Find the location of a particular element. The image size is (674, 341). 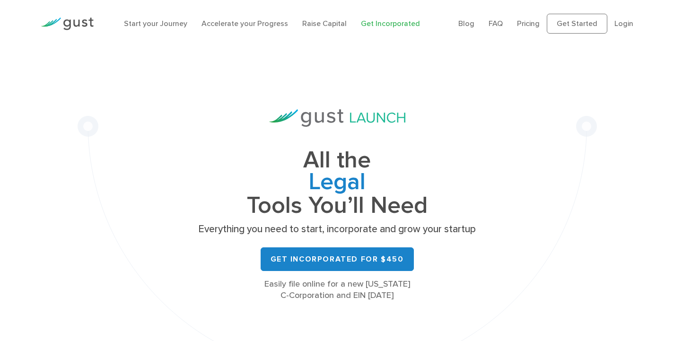

img: Gust Launch Logo is located at coordinates (337, 118).